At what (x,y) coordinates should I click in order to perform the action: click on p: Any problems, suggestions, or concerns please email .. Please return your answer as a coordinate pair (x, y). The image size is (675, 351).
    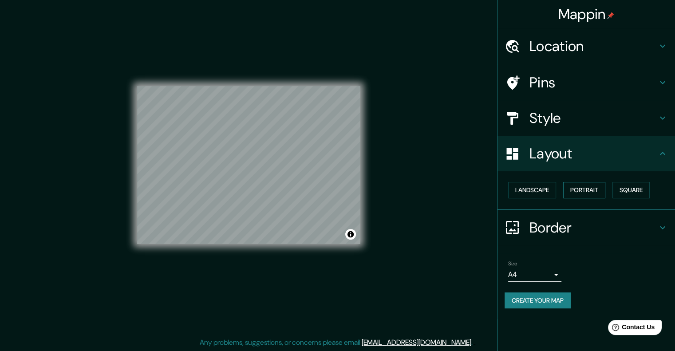
    Looking at the image, I should click on (336, 342).